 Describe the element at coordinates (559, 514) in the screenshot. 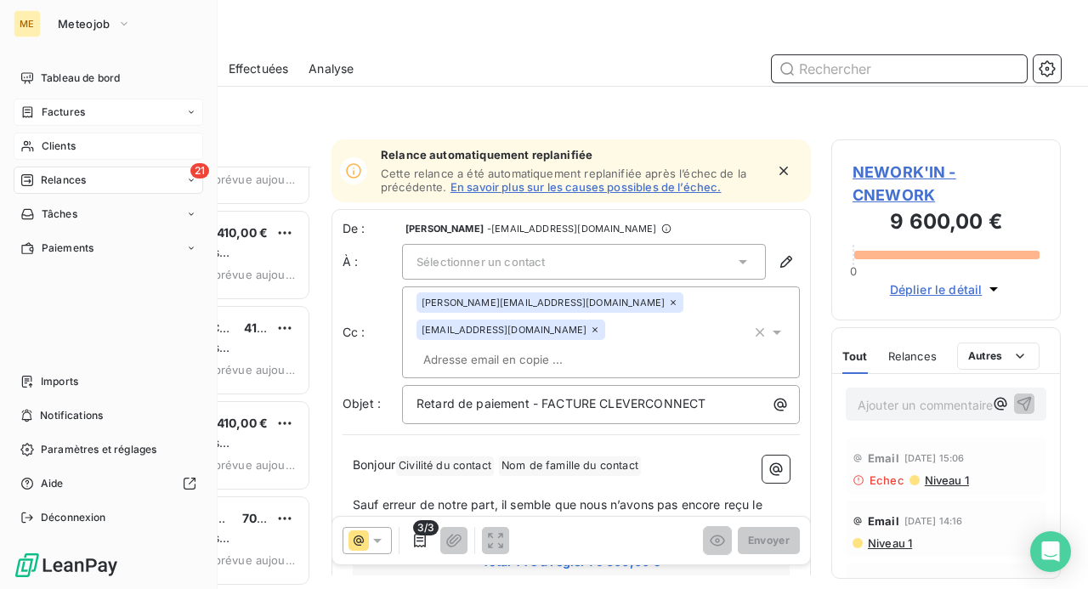

I see `span: Sauf erreur de notre part, il semble que nous n’avons pas encore reçu le paiement des factures su...` at that location.